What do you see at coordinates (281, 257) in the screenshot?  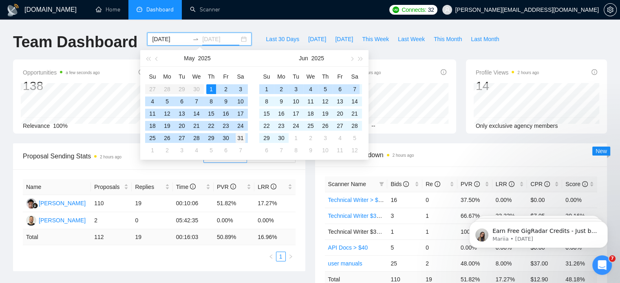 I see `li: 1` at bounding box center [281, 257].